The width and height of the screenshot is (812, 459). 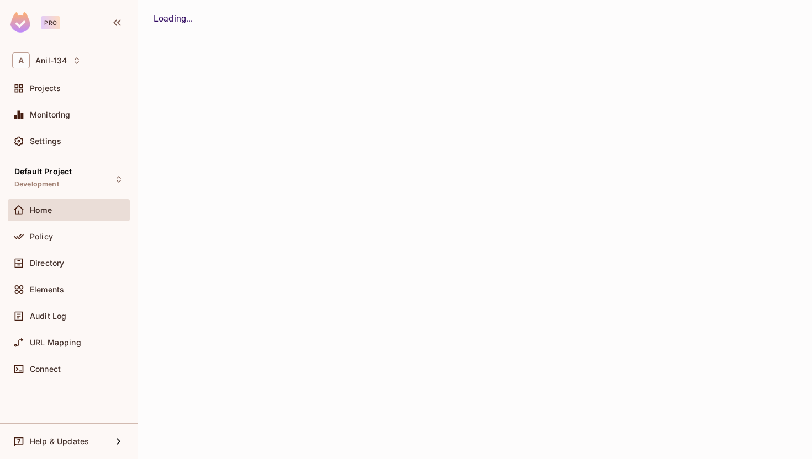 I want to click on span: Elements, so click(x=47, y=290).